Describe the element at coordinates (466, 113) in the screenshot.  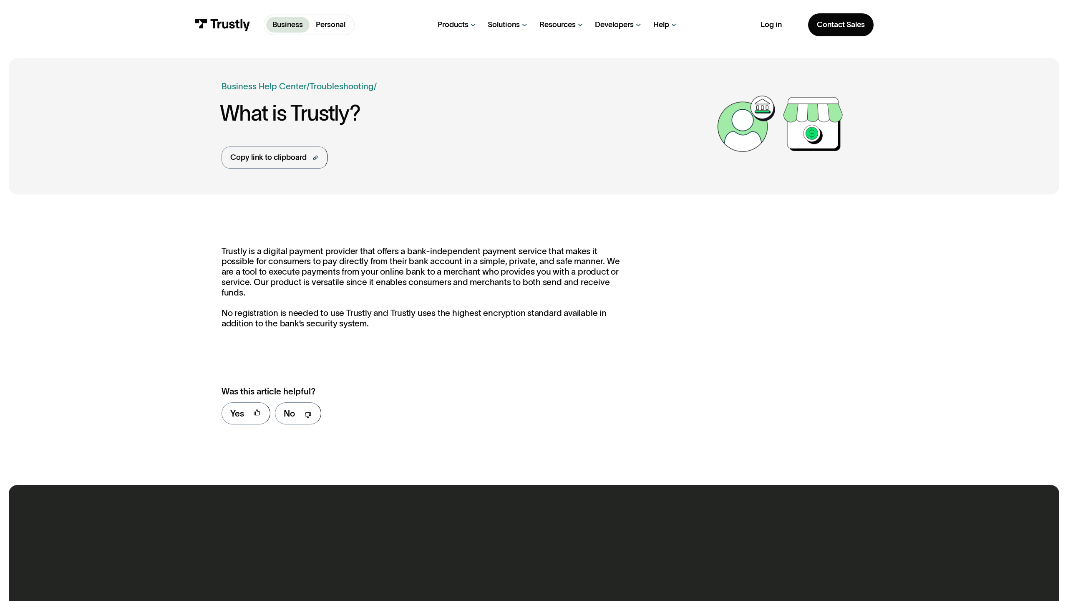
I see `h1: What is Trustly?` at that location.